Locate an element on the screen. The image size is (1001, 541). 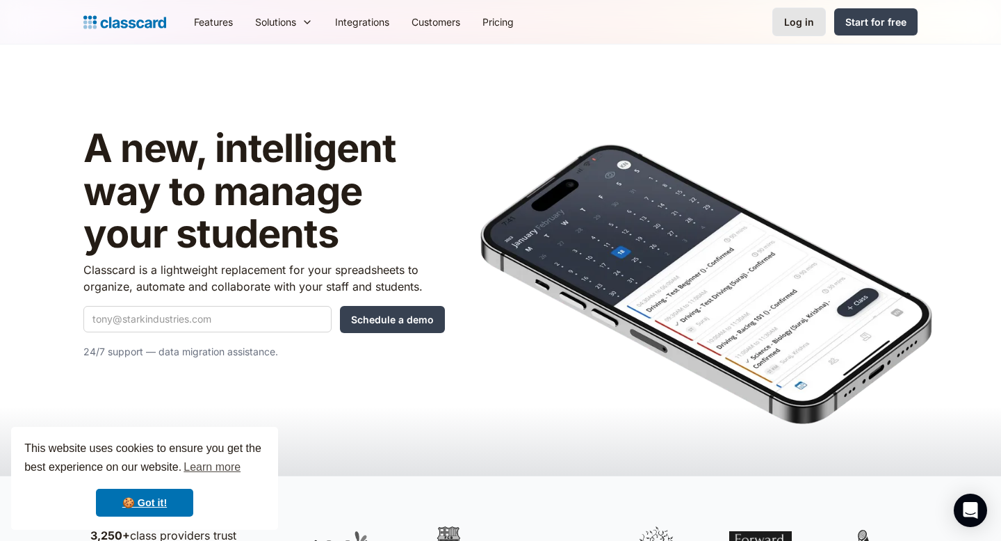
a: Log in is located at coordinates (799, 22).